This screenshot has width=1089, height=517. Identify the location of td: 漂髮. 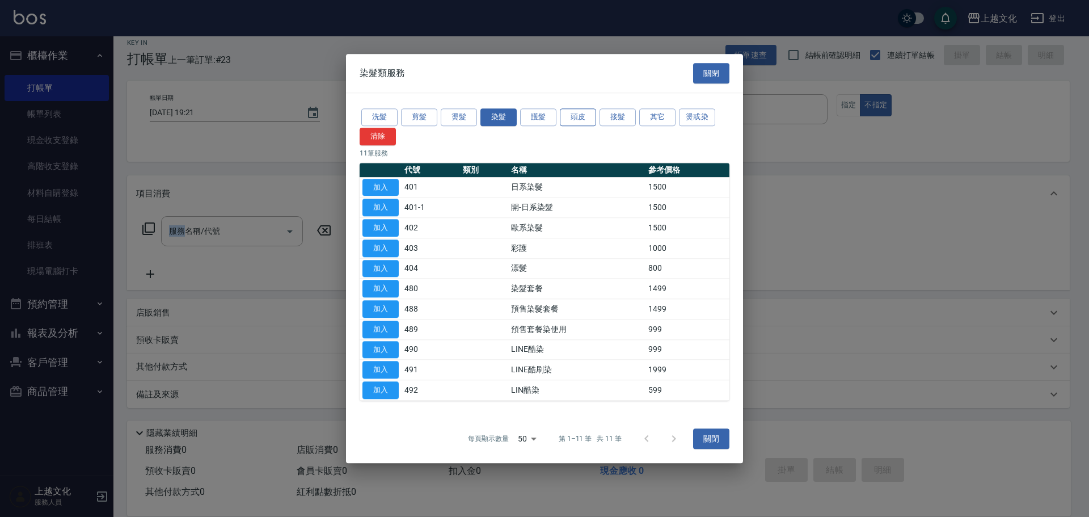
(577, 268).